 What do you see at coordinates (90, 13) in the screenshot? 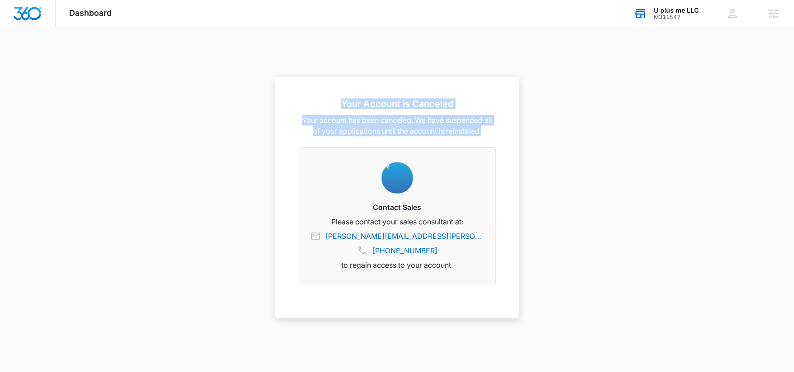
I see `span: Dashboard` at bounding box center [90, 13].